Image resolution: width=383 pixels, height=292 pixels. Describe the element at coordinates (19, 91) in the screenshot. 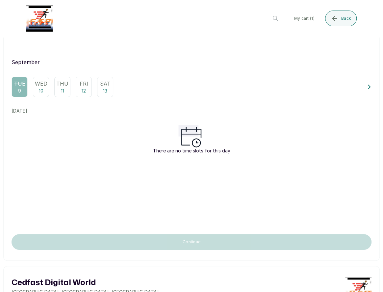

I see `p: 9` at that location.